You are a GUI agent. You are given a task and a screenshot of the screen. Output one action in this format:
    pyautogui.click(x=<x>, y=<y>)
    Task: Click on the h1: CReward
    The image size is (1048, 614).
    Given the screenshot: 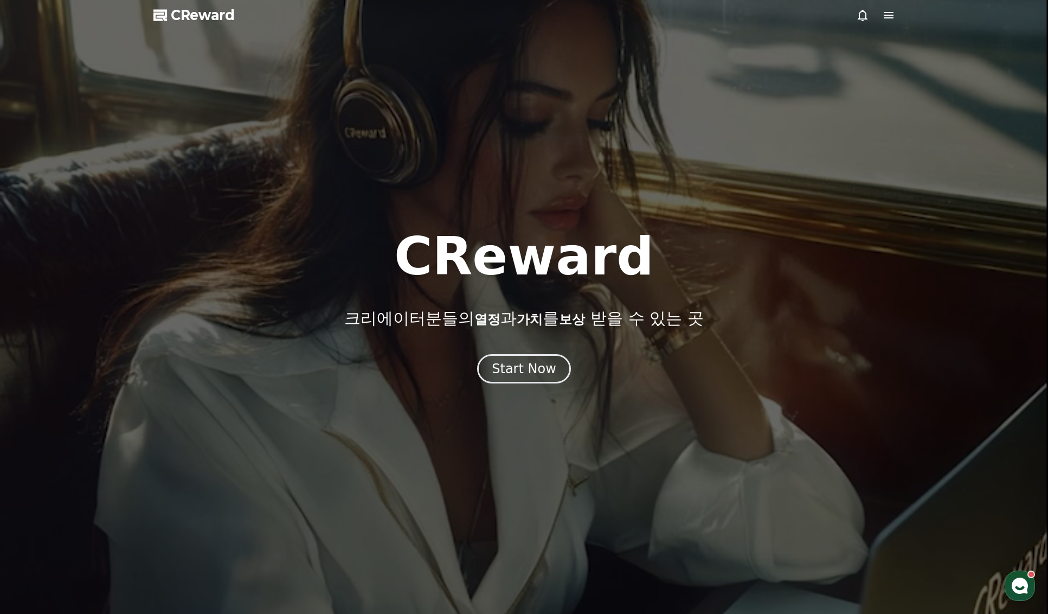 What is the action you would take?
    pyautogui.click(x=524, y=257)
    